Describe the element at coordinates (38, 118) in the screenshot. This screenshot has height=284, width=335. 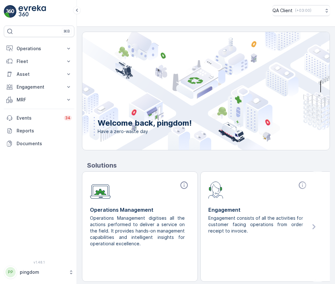
I see `p: Events` at that location.